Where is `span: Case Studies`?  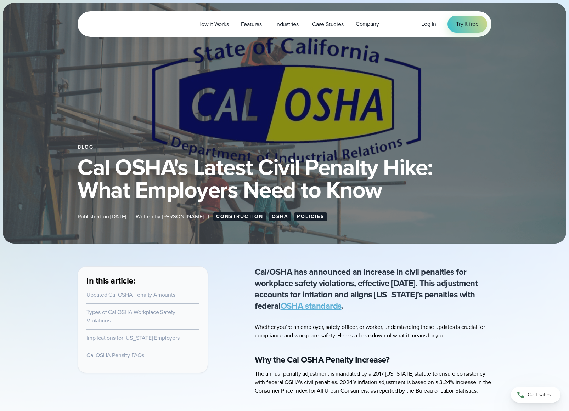
span: Case Studies is located at coordinates (328, 24).